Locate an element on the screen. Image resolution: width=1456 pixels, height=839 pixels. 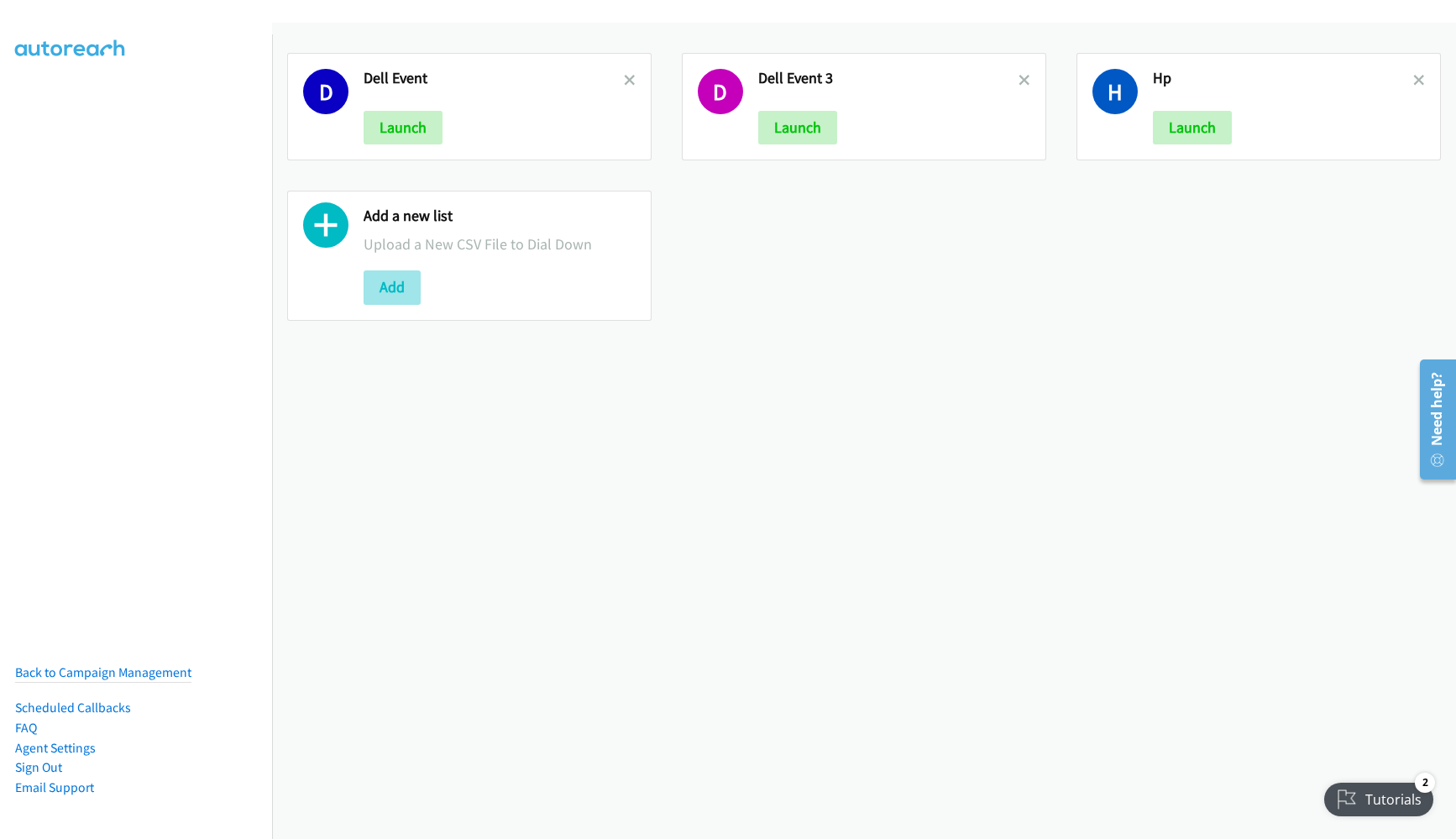
h2: Hp is located at coordinates (1284, 78).